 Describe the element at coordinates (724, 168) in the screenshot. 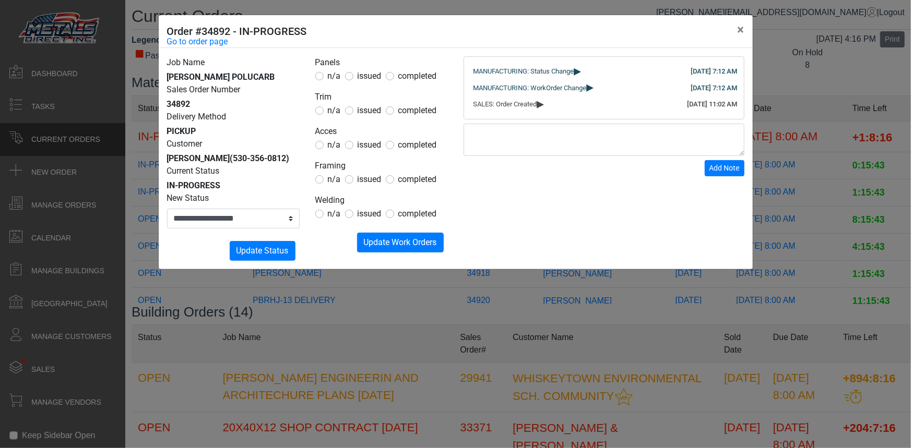

I see `span: Add Note` at that location.